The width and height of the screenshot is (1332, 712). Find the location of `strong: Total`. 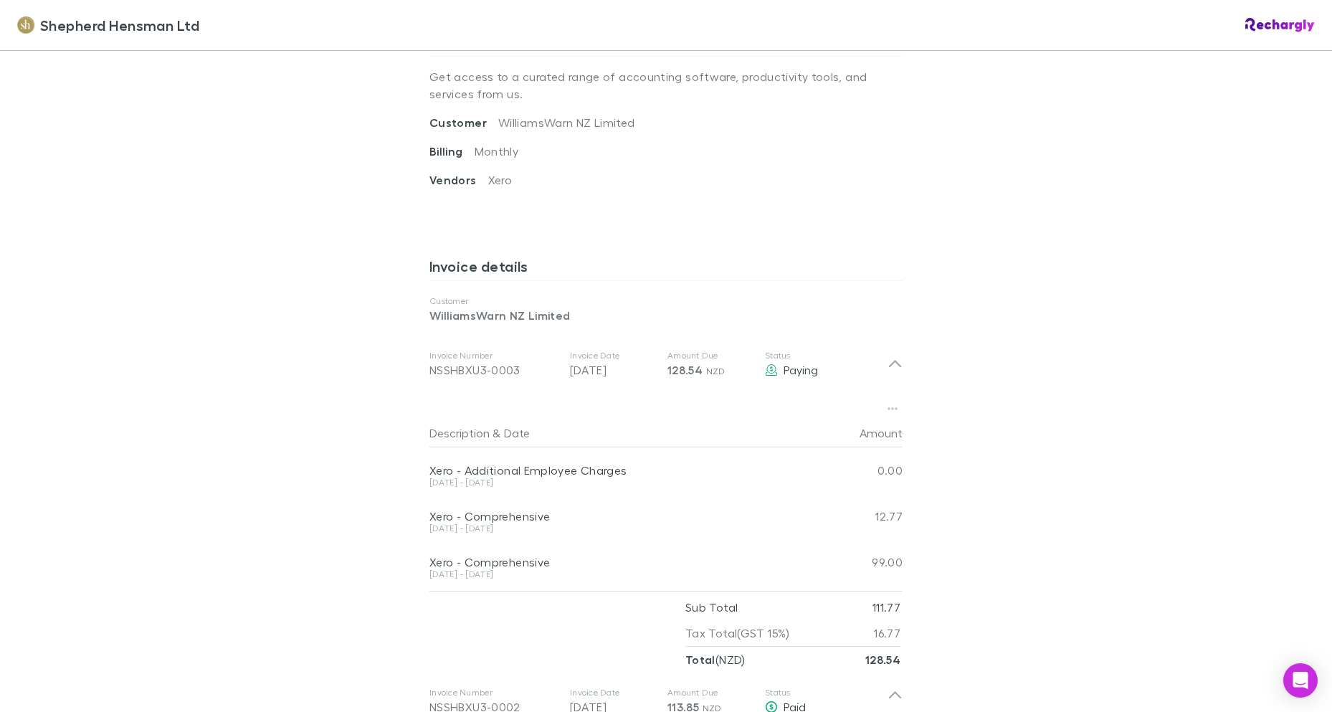

strong: Total is located at coordinates (700, 659).